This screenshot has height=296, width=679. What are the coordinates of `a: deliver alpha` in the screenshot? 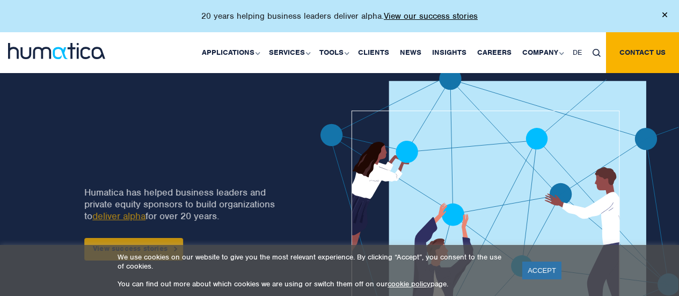 It's located at (119, 216).